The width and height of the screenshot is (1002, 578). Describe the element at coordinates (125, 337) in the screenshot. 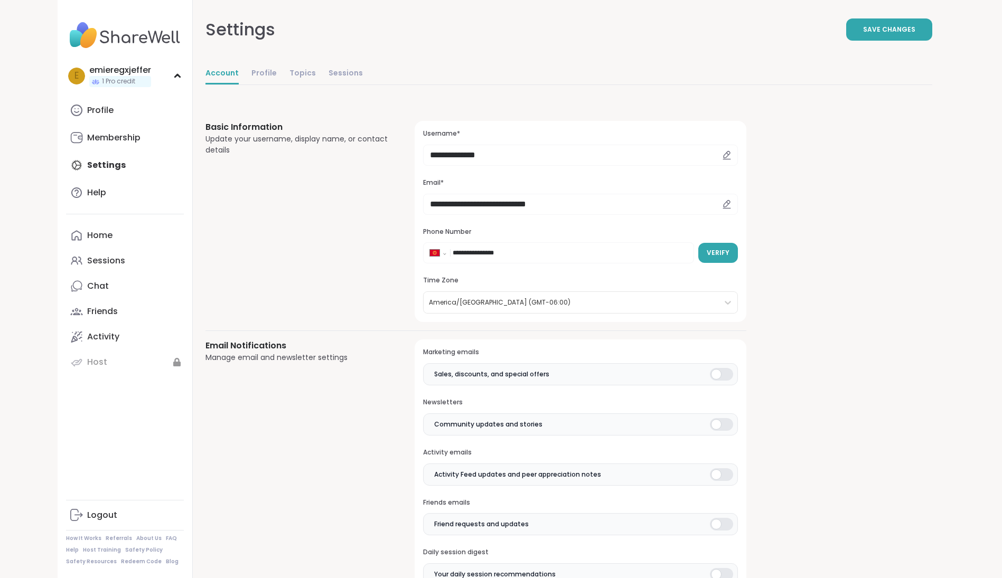

I see `a: Activity` at that location.